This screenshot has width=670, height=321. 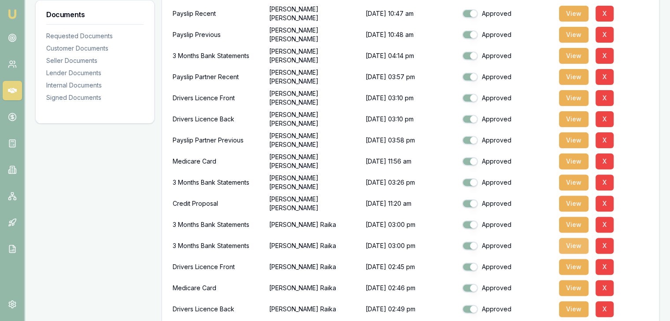 I want to click on img: emu-icon-u.png, so click(x=12, y=14).